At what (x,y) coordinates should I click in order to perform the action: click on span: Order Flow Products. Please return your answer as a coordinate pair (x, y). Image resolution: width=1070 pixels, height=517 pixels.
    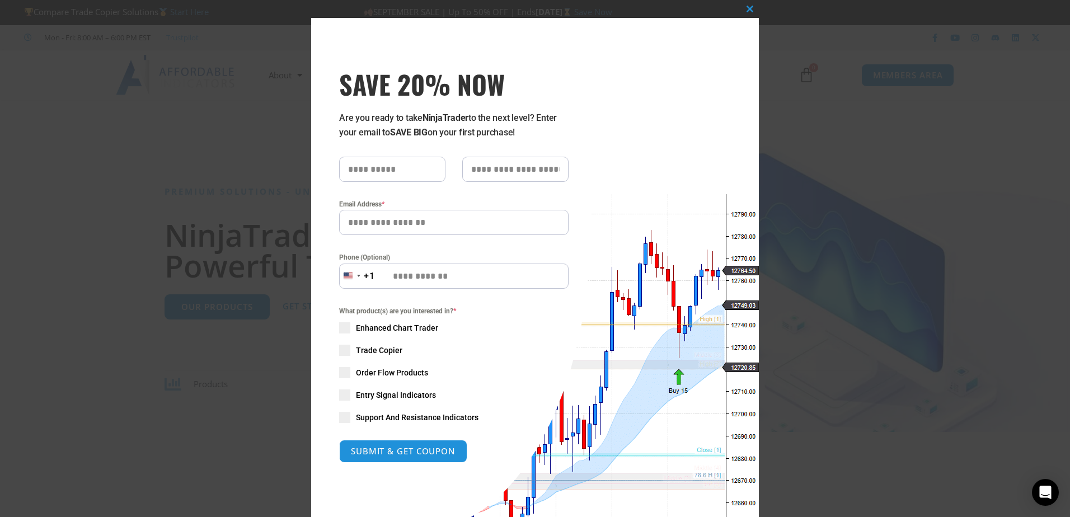
    Looking at the image, I should click on (392, 373).